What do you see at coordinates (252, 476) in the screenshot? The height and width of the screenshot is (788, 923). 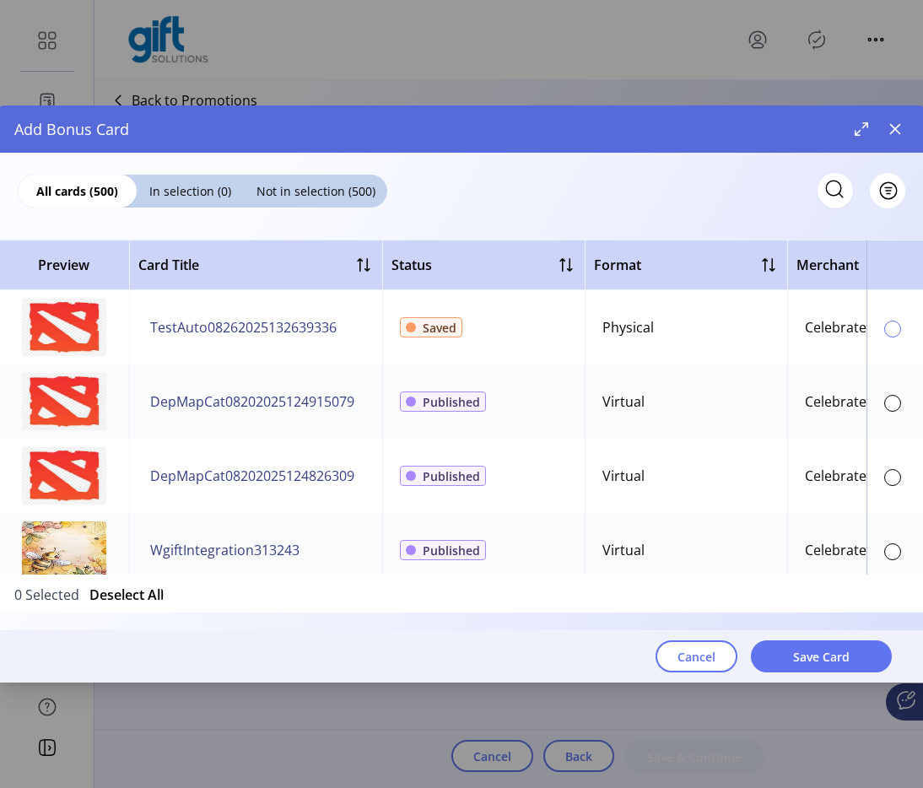 I see `span: DepMapCat08202025124826309` at bounding box center [252, 476].